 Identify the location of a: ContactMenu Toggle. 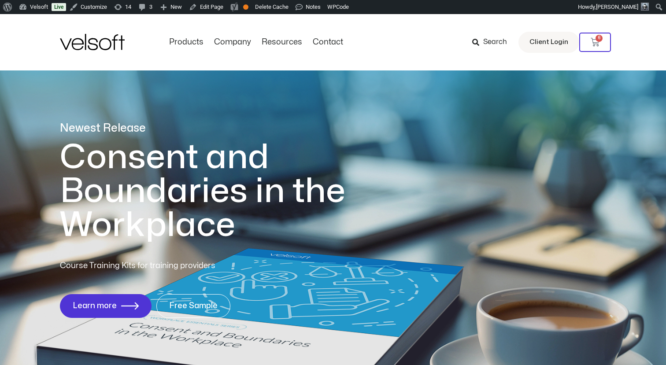
(328, 42).